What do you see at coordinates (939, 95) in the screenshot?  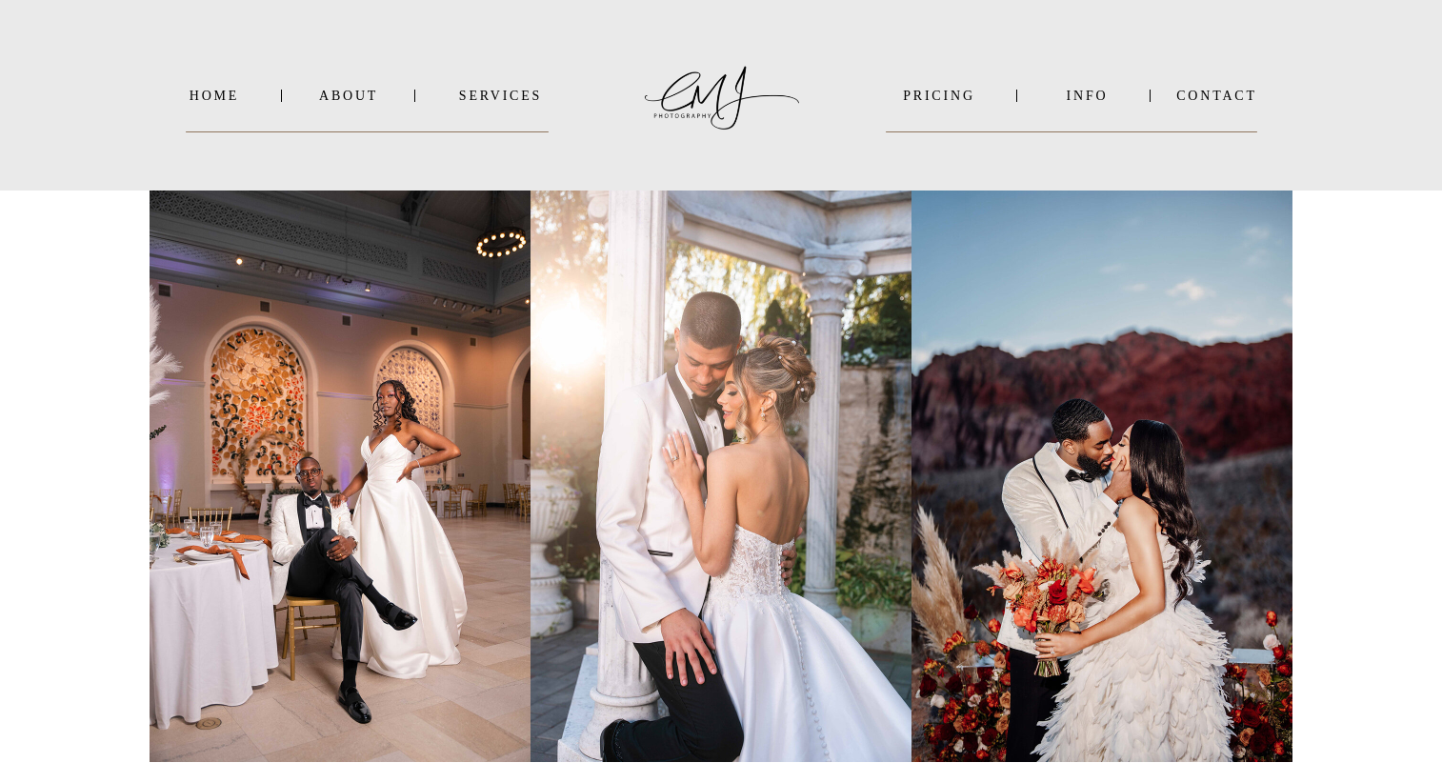 I see `a: PRICING` at bounding box center [939, 95].